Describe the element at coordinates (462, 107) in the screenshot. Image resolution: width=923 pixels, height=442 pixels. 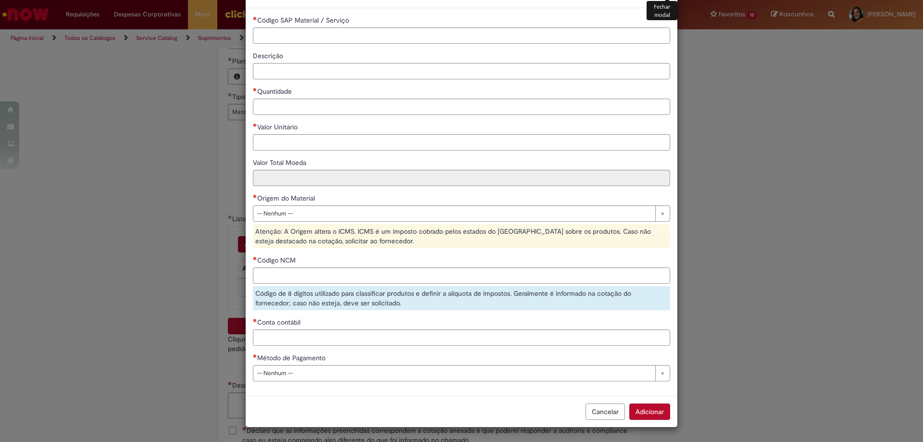
I see `input: Quantidade` at that location.